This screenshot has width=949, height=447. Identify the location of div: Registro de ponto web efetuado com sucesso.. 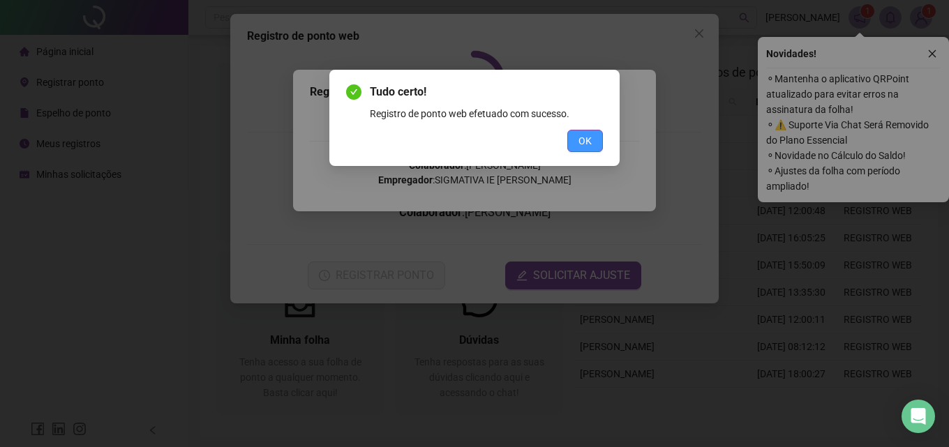
(486, 114).